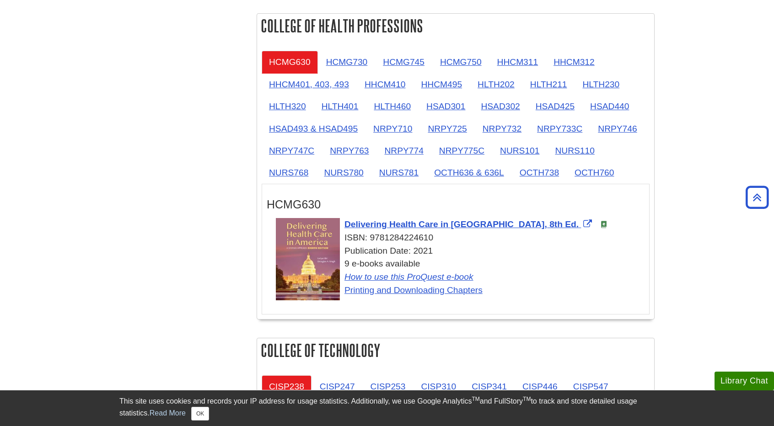  I want to click on a: CISP238, so click(286, 386).